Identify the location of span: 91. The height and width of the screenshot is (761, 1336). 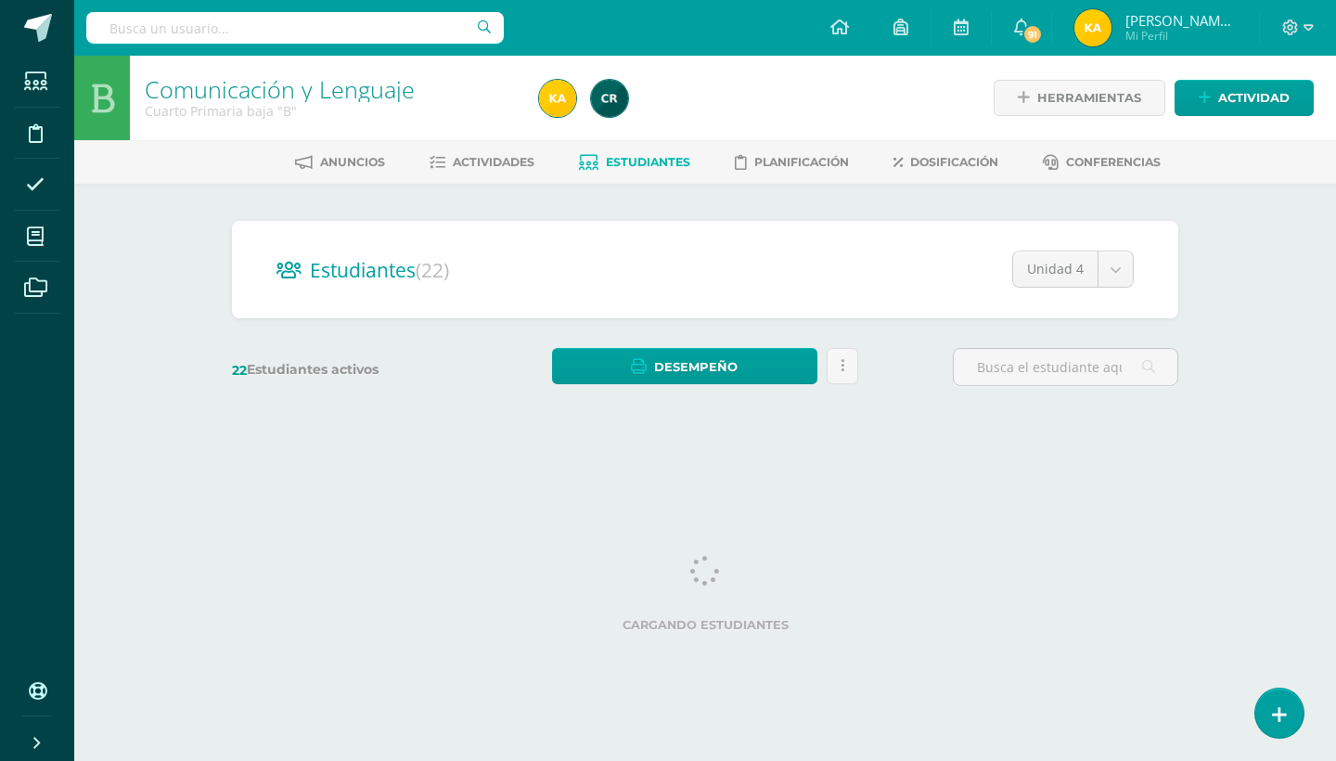
(1031, 34).